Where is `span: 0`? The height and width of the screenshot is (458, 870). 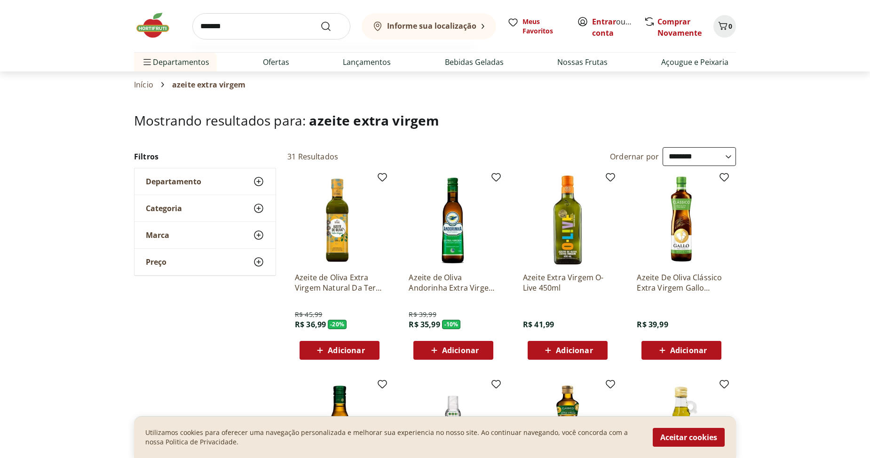 span: 0 is located at coordinates (730, 26).